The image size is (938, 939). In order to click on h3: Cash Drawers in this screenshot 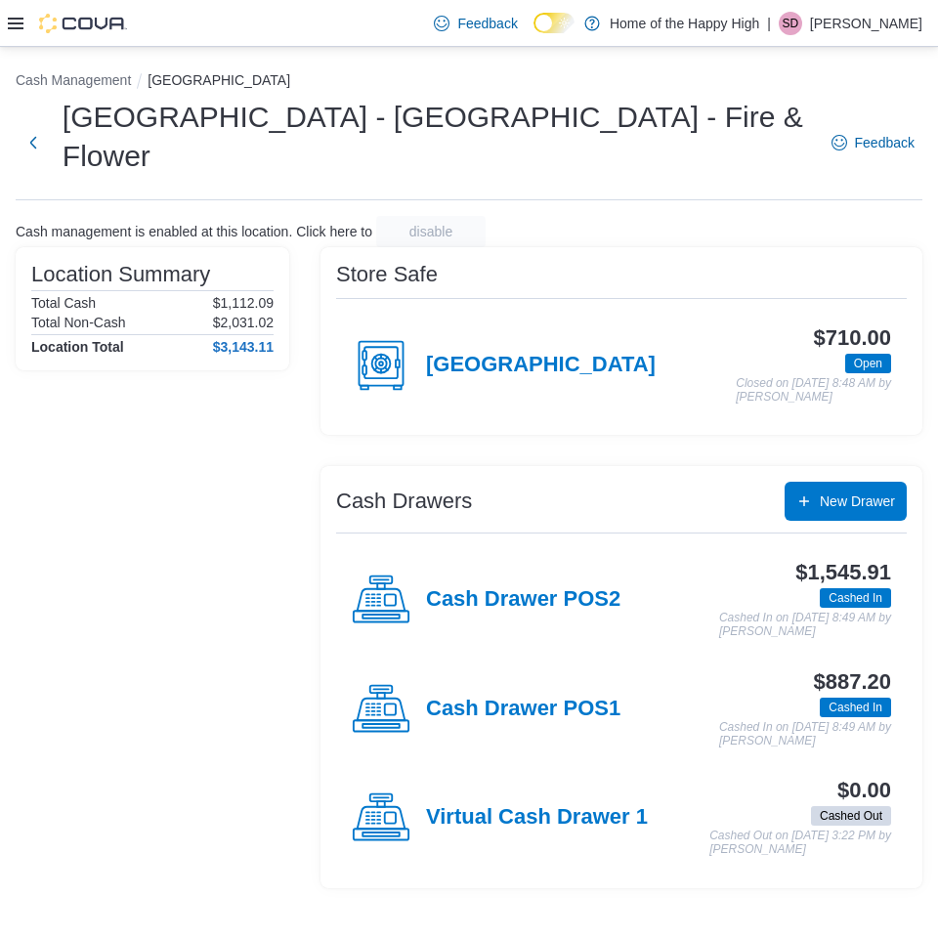, I will do `click(404, 501)`.